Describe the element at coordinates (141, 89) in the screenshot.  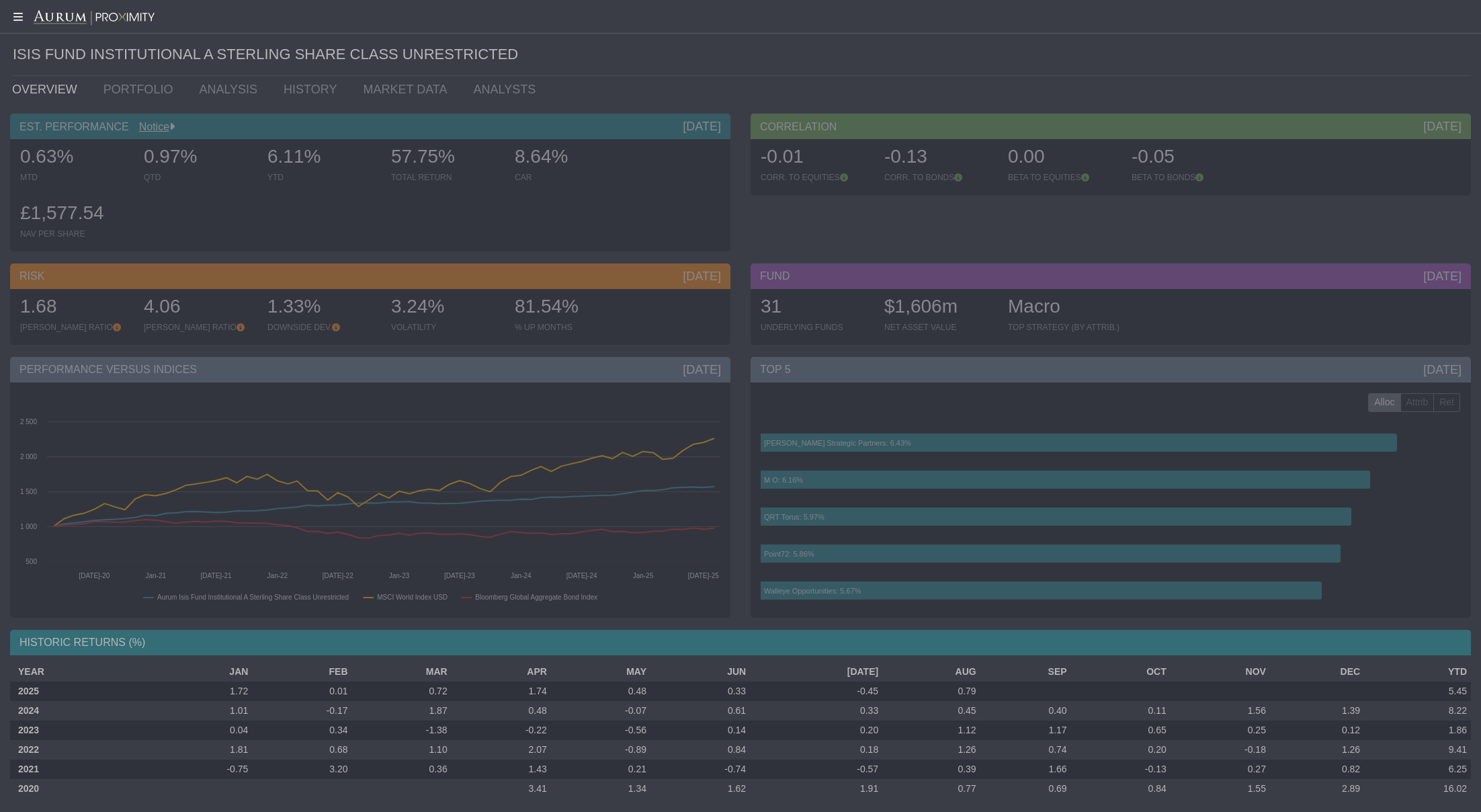
I see `a: PORTFOLIO` at that location.